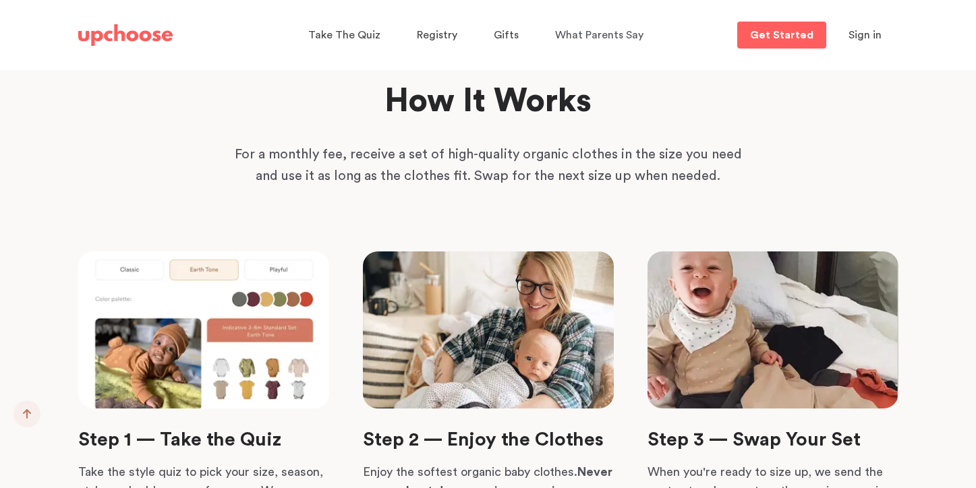  What do you see at coordinates (773, 330) in the screenshot?
I see `img: Make life easier.` at bounding box center [773, 330].